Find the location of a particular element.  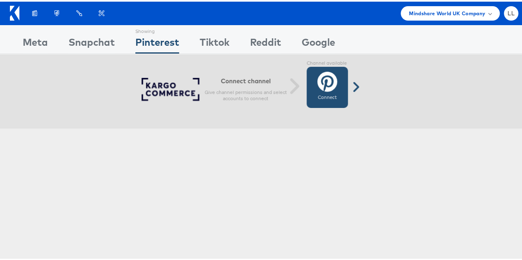

div: Reddit is located at coordinates (265, 42).